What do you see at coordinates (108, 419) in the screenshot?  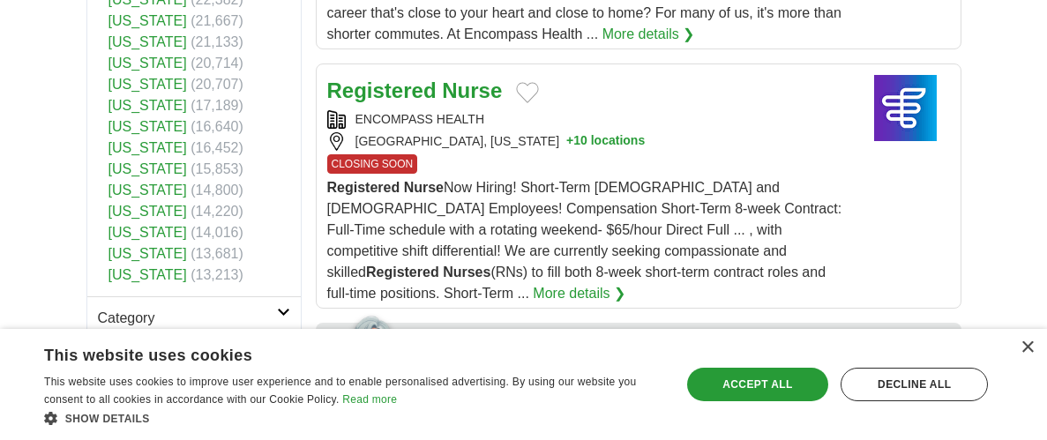 I see `span: Show details` at bounding box center [108, 419].